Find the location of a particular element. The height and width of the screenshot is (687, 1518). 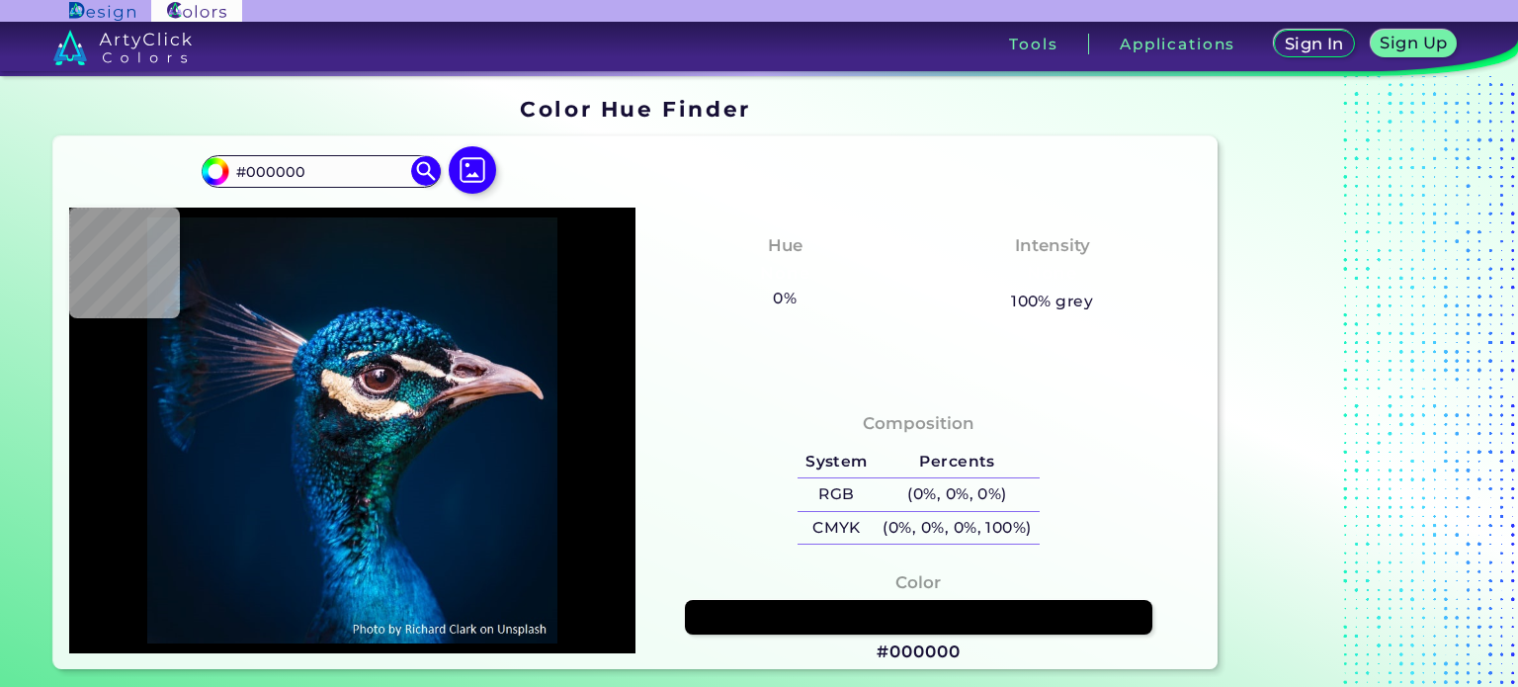

h4: Color is located at coordinates (918, 582).